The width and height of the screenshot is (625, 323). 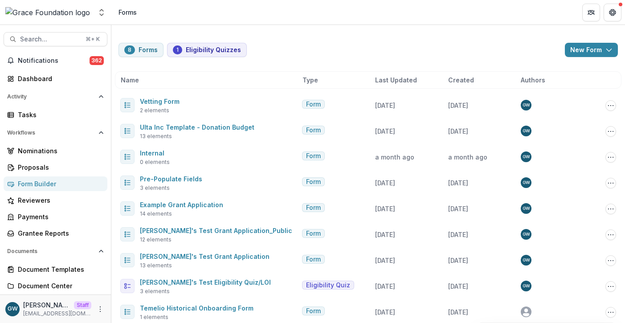 I want to click on button: Open Activity, so click(x=55, y=97).